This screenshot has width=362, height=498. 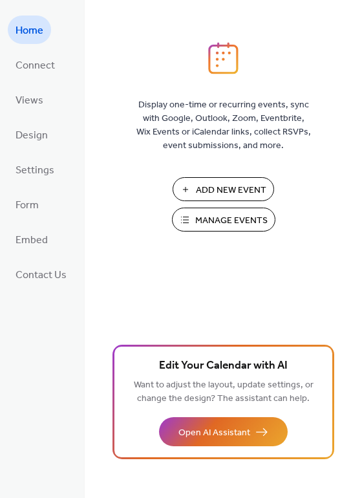 What do you see at coordinates (223, 58) in the screenshot?
I see `img: logo_icon.svg` at bounding box center [223, 58].